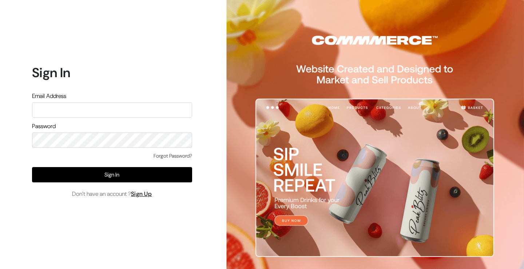 This screenshot has width=524, height=269. Describe the element at coordinates (49, 96) in the screenshot. I see `label: Email Address` at that location.